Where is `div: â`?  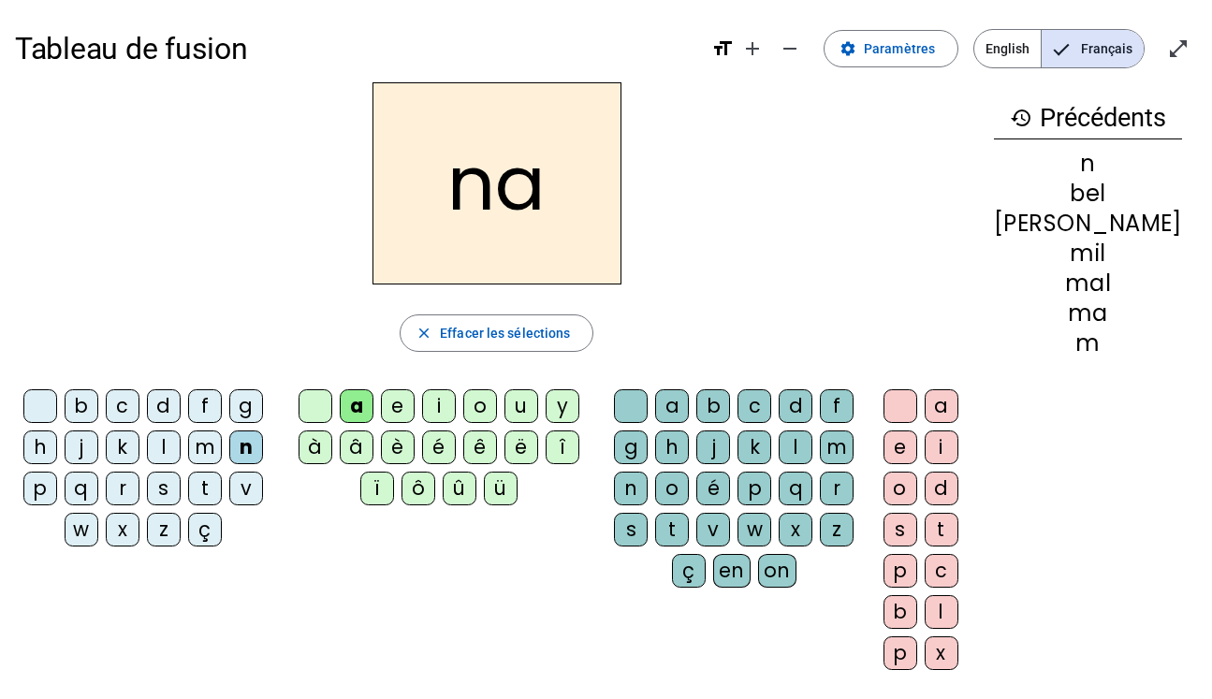
div: â is located at coordinates (356, 447).